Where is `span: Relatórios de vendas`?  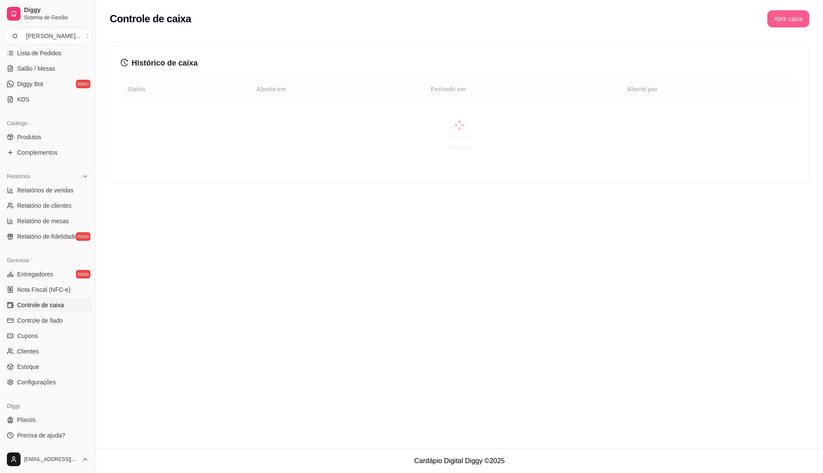 span: Relatórios de vendas is located at coordinates (45, 190).